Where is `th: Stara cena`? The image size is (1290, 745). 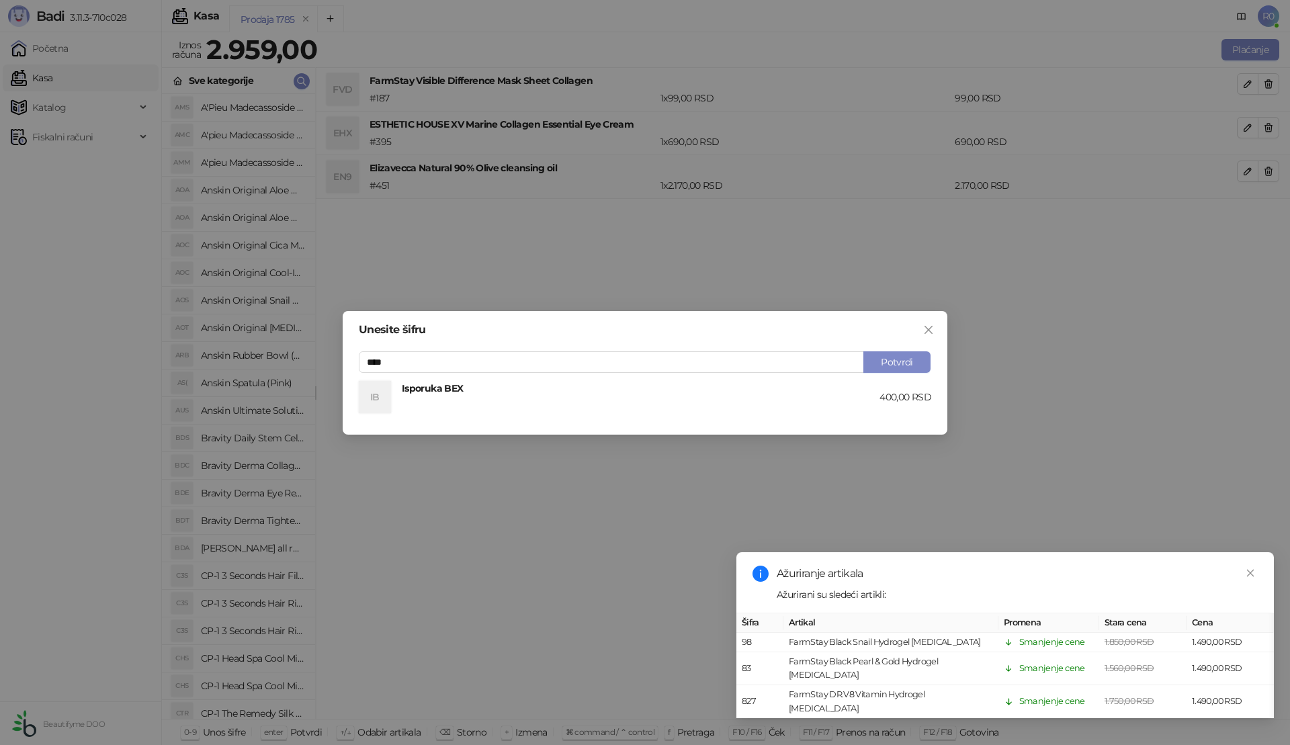
th: Stara cena is located at coordinates (1143, 623).